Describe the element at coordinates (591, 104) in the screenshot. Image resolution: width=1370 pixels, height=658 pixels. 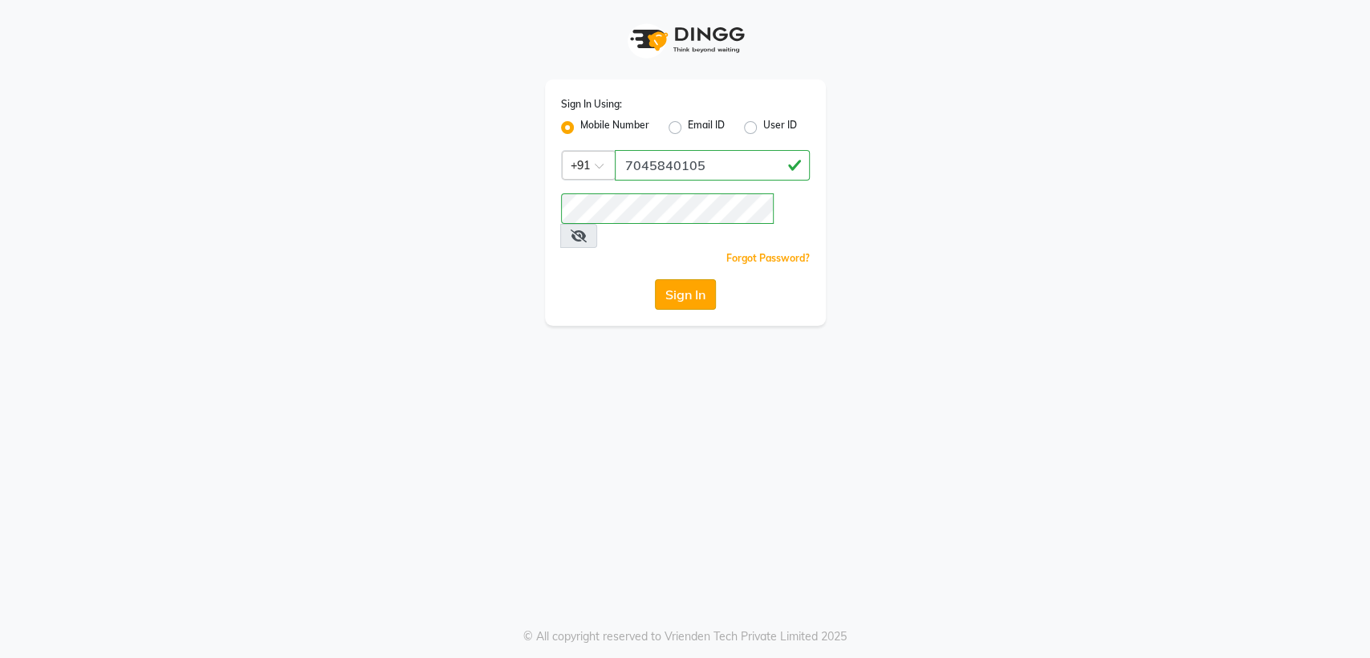
I see `label: Sign In Using:` at that location.